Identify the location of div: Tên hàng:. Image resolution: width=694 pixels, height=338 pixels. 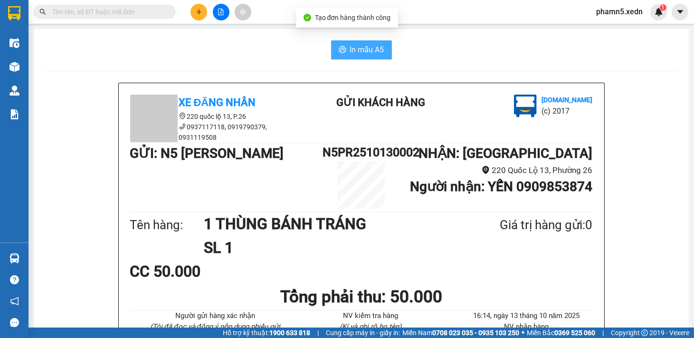
(167, 225).